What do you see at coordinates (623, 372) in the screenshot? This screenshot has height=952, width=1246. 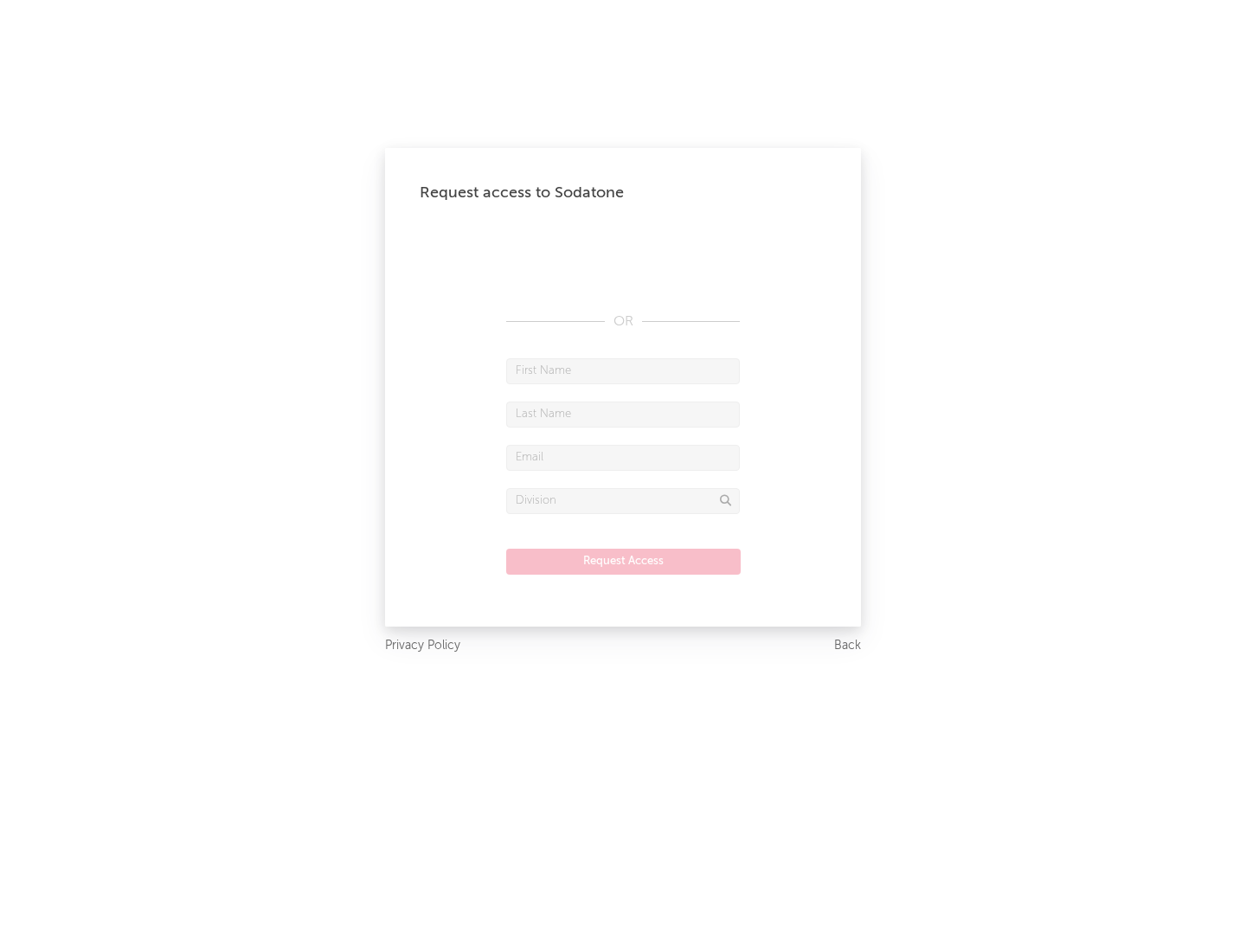 I see `input: First Name` at bounding box center [623, 372].